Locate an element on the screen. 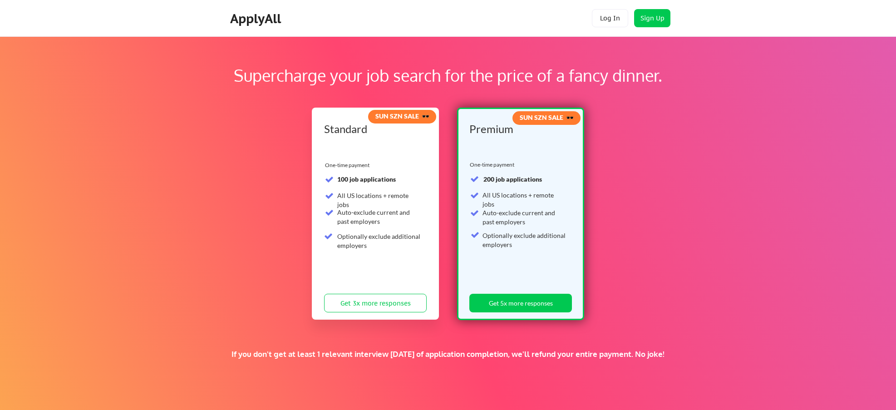 The image size is (896, 410). strong: 100 job applications is located at coordinates (366, 179).